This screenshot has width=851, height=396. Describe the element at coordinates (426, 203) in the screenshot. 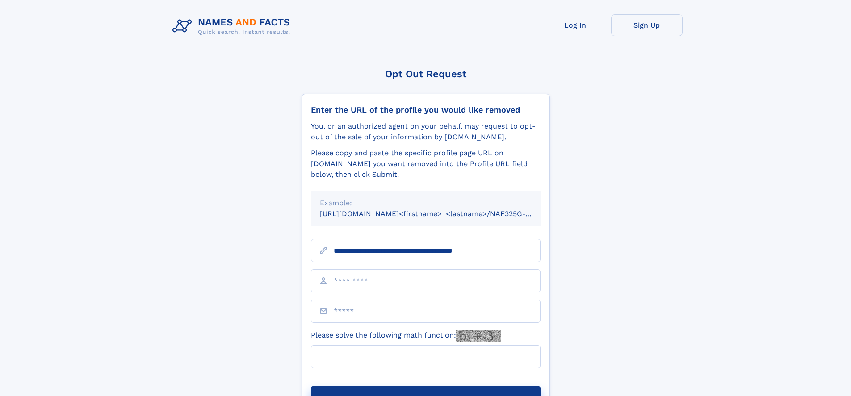

I see `div: Example:` at that location.